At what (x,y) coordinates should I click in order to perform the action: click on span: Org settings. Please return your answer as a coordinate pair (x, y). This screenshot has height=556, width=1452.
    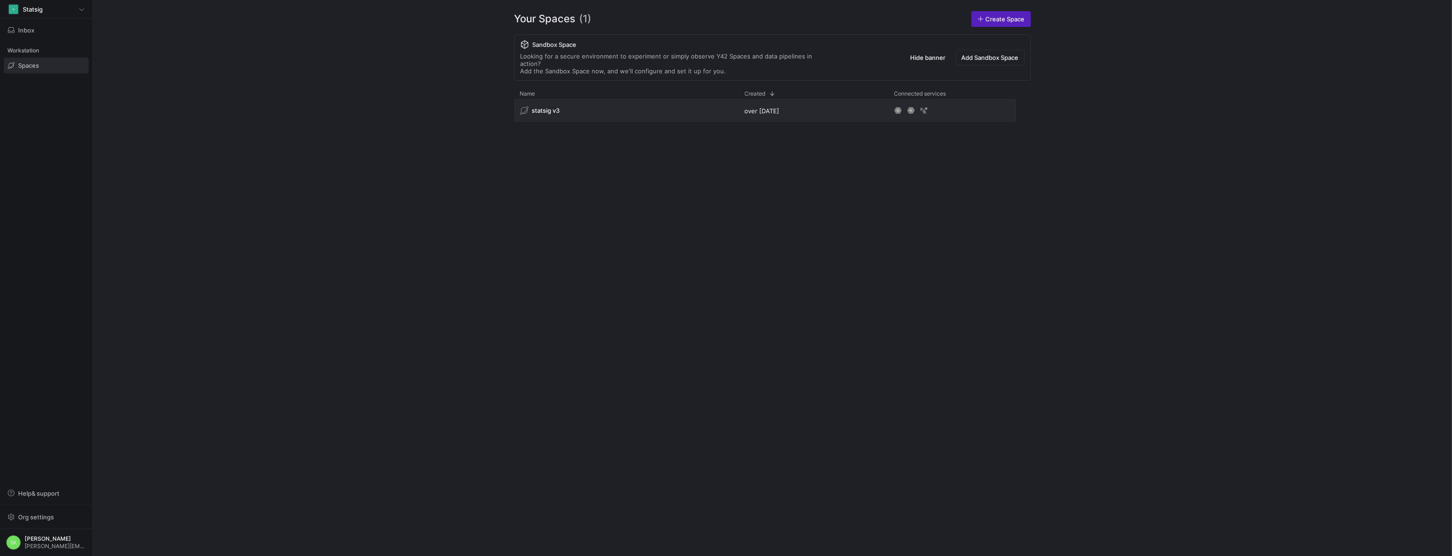
    Looking at the image, I should click on (36, 517).